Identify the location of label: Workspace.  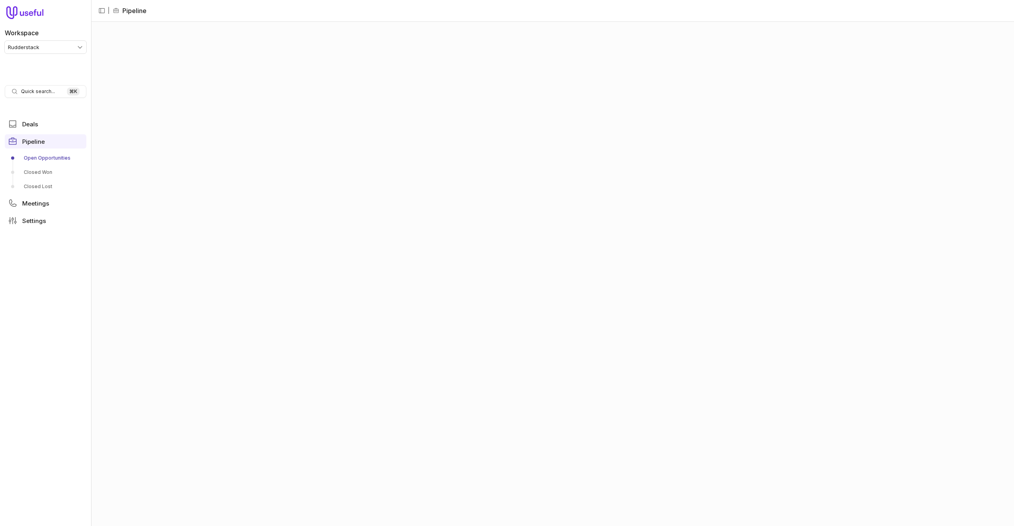
(22, 33).